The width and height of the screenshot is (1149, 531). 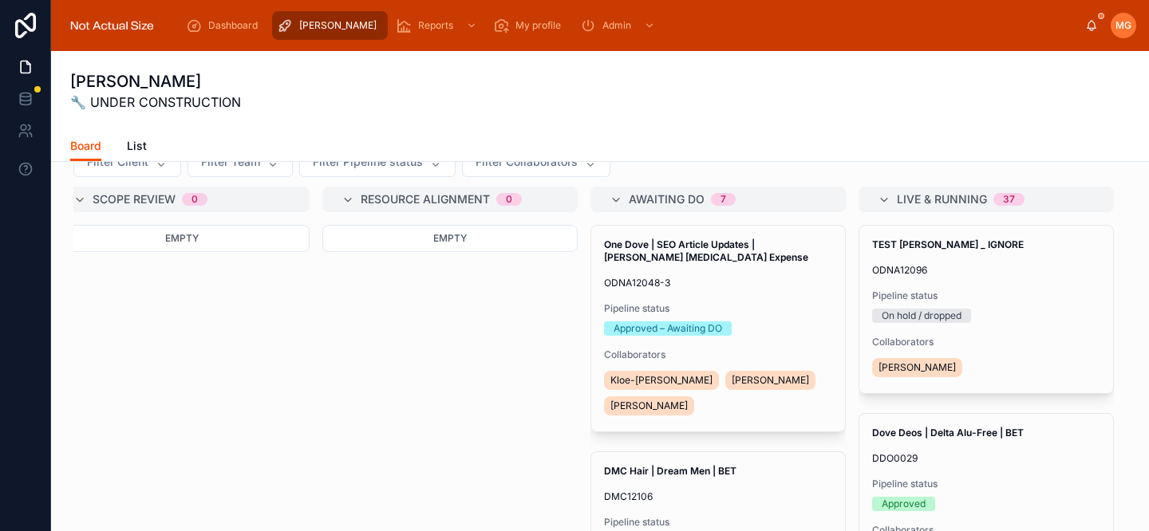 What do you see at coordinates (1123, 26) in the screenshot?
I see `span: MG` at bounding box center [1123, 26].